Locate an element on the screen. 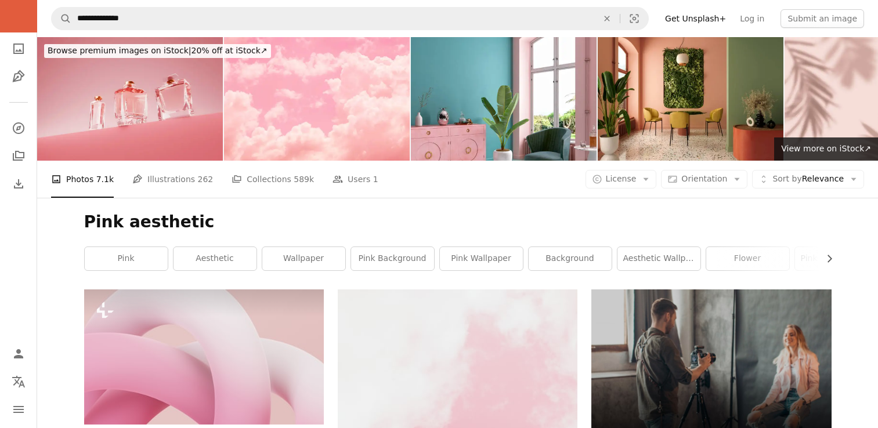 Image resolution: width=878 pixels, height=428 pixels. button: Search Unsplash is located at coordinates (61, 19).